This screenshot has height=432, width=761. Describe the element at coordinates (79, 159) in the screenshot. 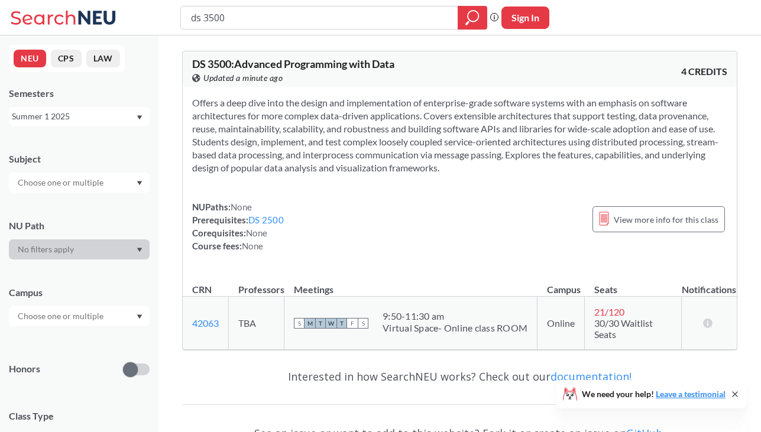

I see `div: Subject` at that location.